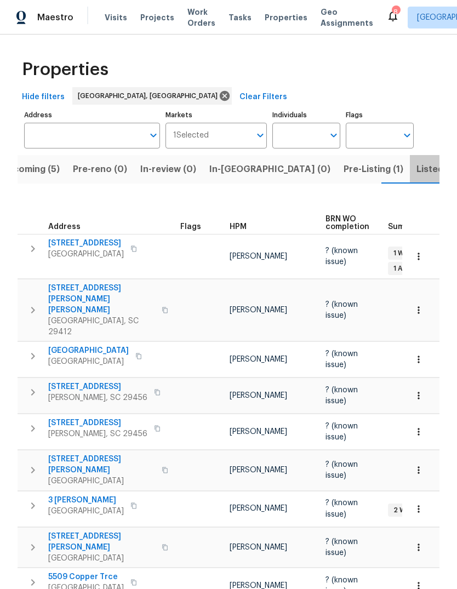 The width and height of the screenshot is (457, 589). I want to click on button: Hide filters, so click(43, 97).